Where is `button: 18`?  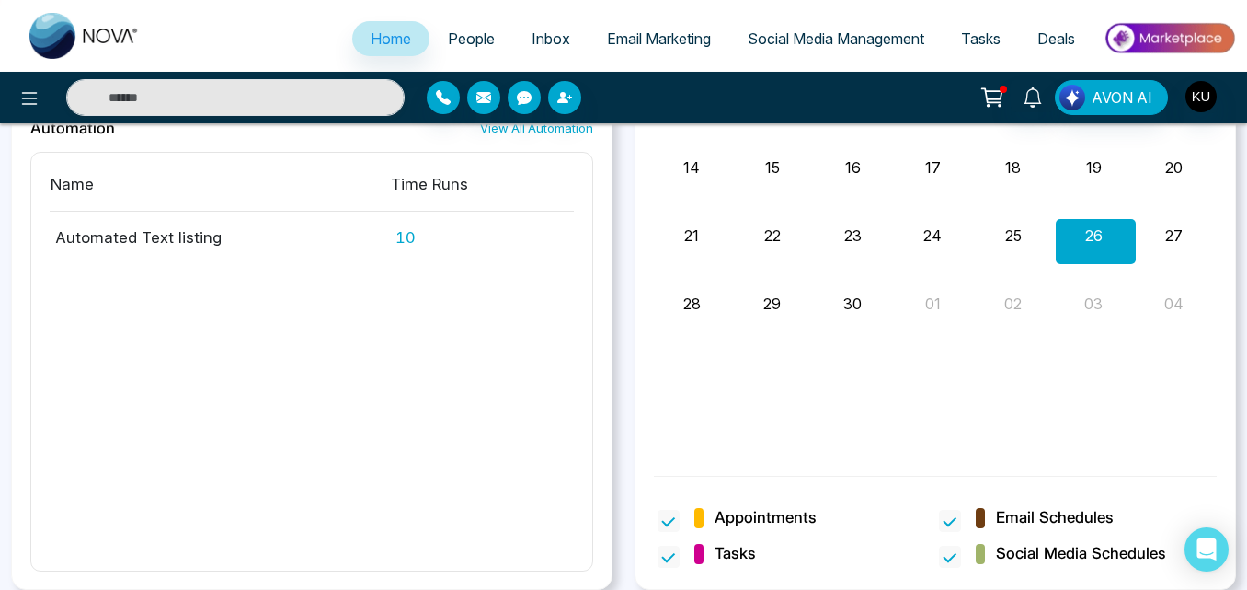 button: 18 is located at coordinates (1013, 167).